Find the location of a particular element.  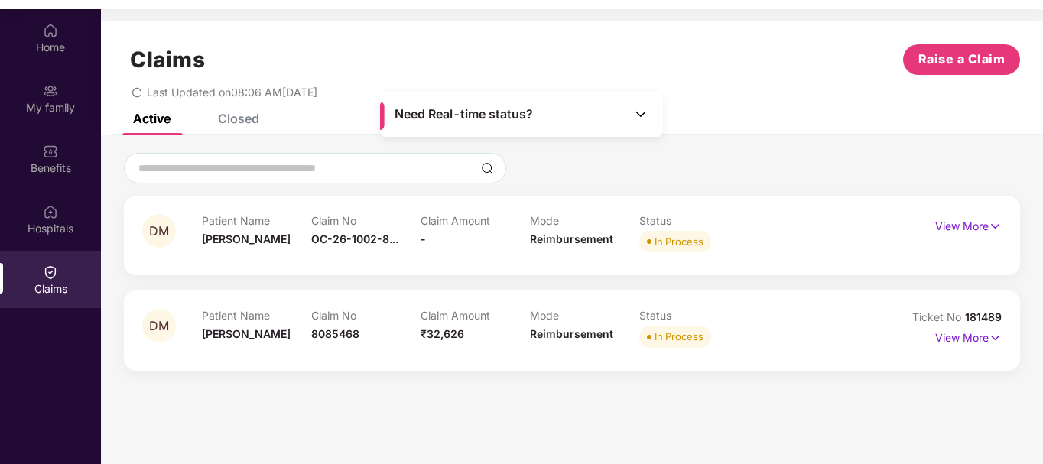

button: Raise a Claim is located at coordinates (961, 60).